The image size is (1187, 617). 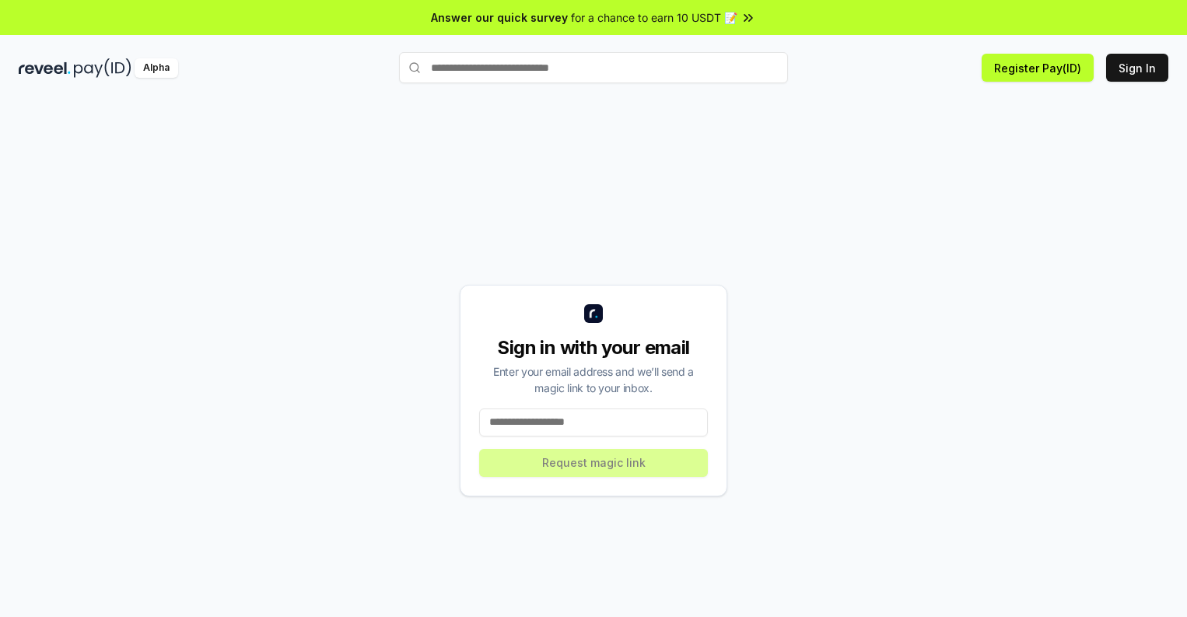 I want to click on button: Sign In, so click(x=1137, y=68).